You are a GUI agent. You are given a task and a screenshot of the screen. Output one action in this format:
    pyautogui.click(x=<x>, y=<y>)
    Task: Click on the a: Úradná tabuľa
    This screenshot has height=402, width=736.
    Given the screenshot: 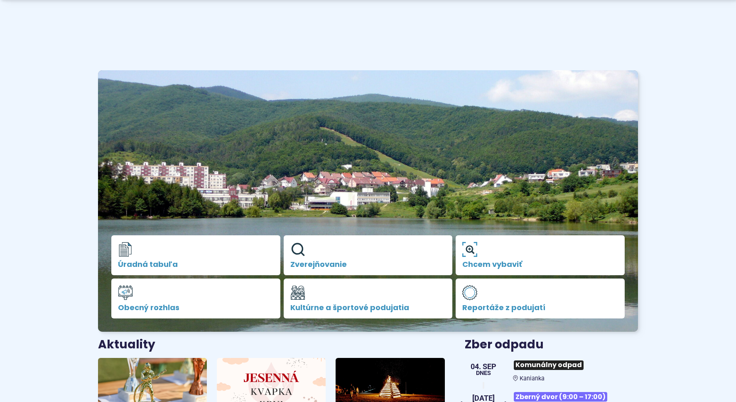 What is the action you would take?
    pyautogui.click(x=196, y=255)
    